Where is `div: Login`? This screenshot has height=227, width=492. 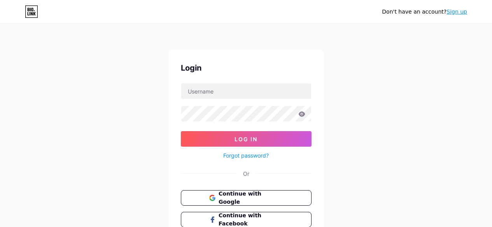
div: Login is located at coordinates (246, 68).